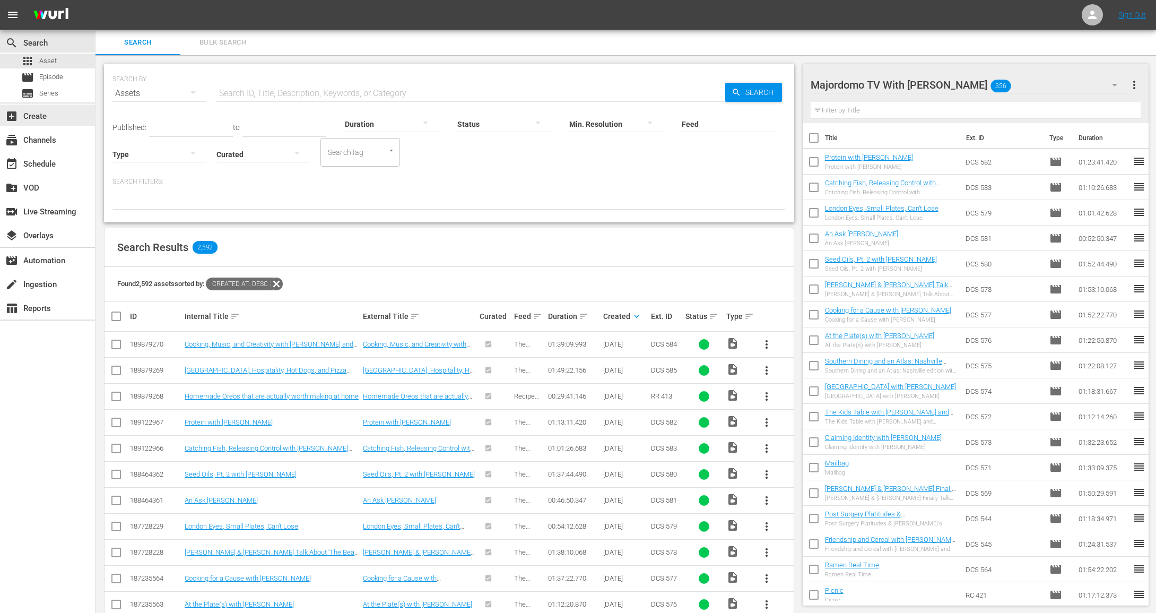 This screenshot has width=1156, height=613. I want to click on span: Channels, so click(12, 140).